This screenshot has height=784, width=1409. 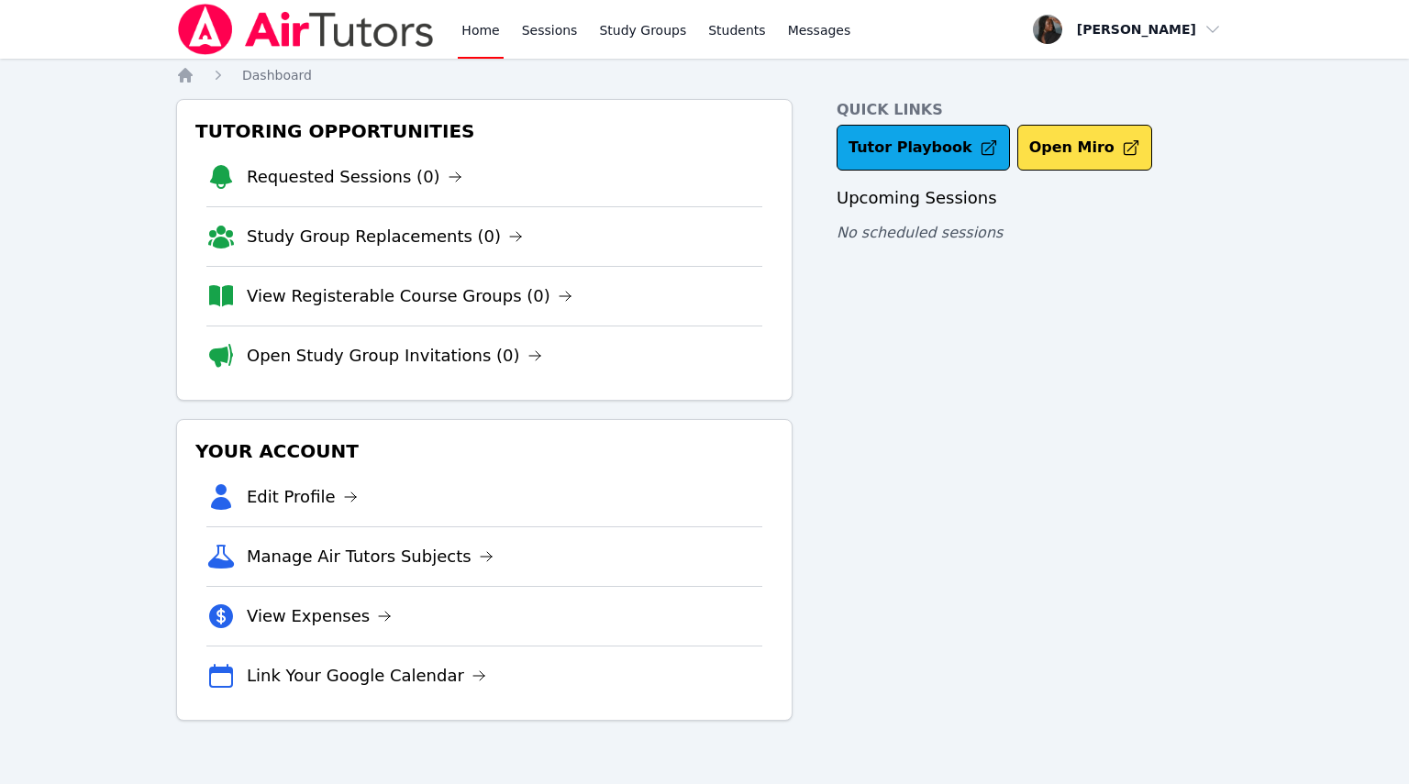 I want to click on a: Manage Air Tutors Subjects, so click(x=370, y=557).